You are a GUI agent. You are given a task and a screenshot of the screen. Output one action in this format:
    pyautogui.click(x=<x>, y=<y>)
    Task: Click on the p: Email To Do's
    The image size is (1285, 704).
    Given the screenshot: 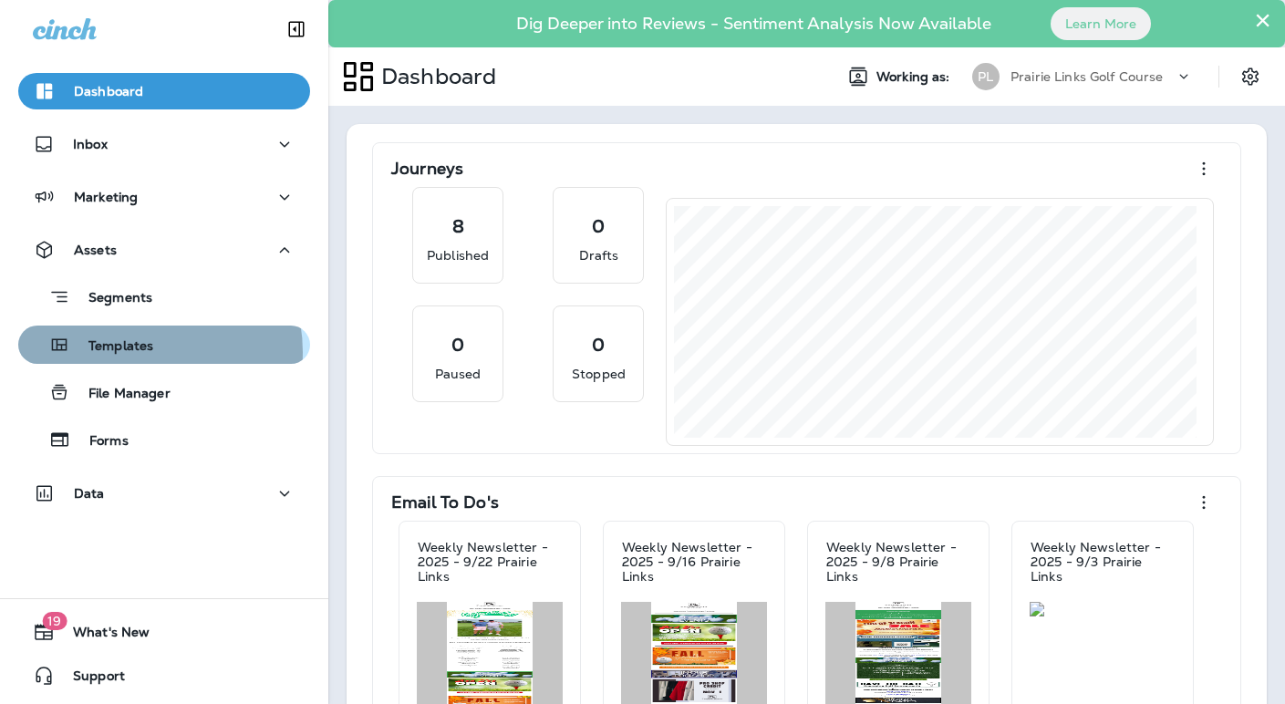 What is the action you would take?
    pyautogui.click(x=445, y=503)
    